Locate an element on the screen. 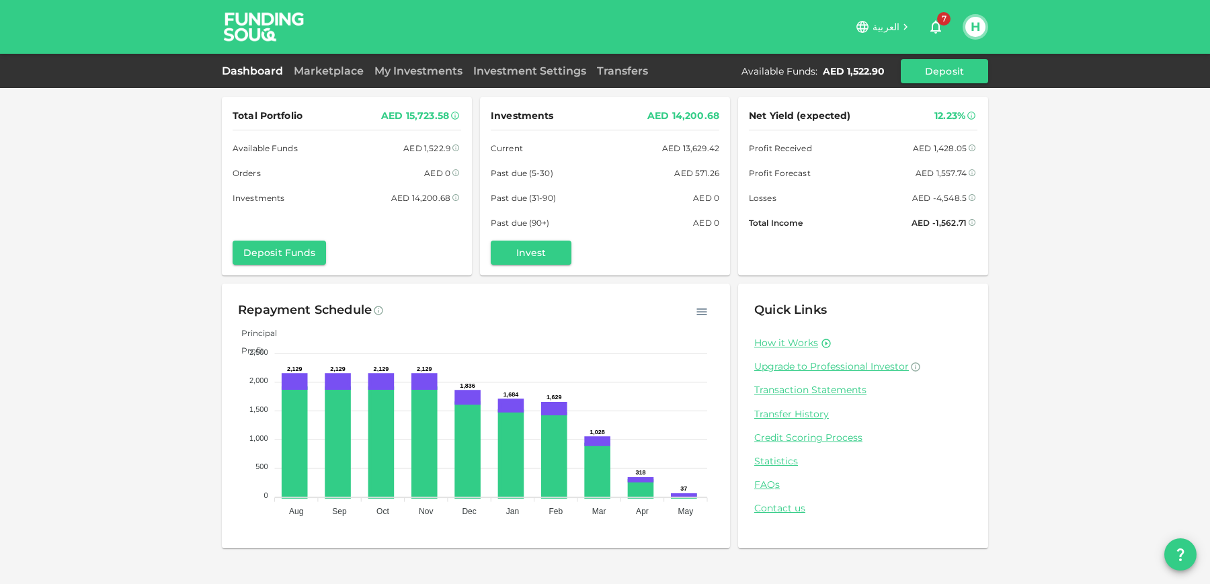  a: Upgrade to Professional Investor is located at coordinates (863, 366).